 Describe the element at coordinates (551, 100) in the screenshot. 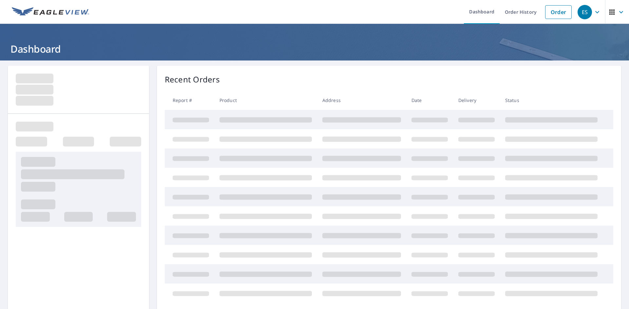

I see `th: Status` at that location.